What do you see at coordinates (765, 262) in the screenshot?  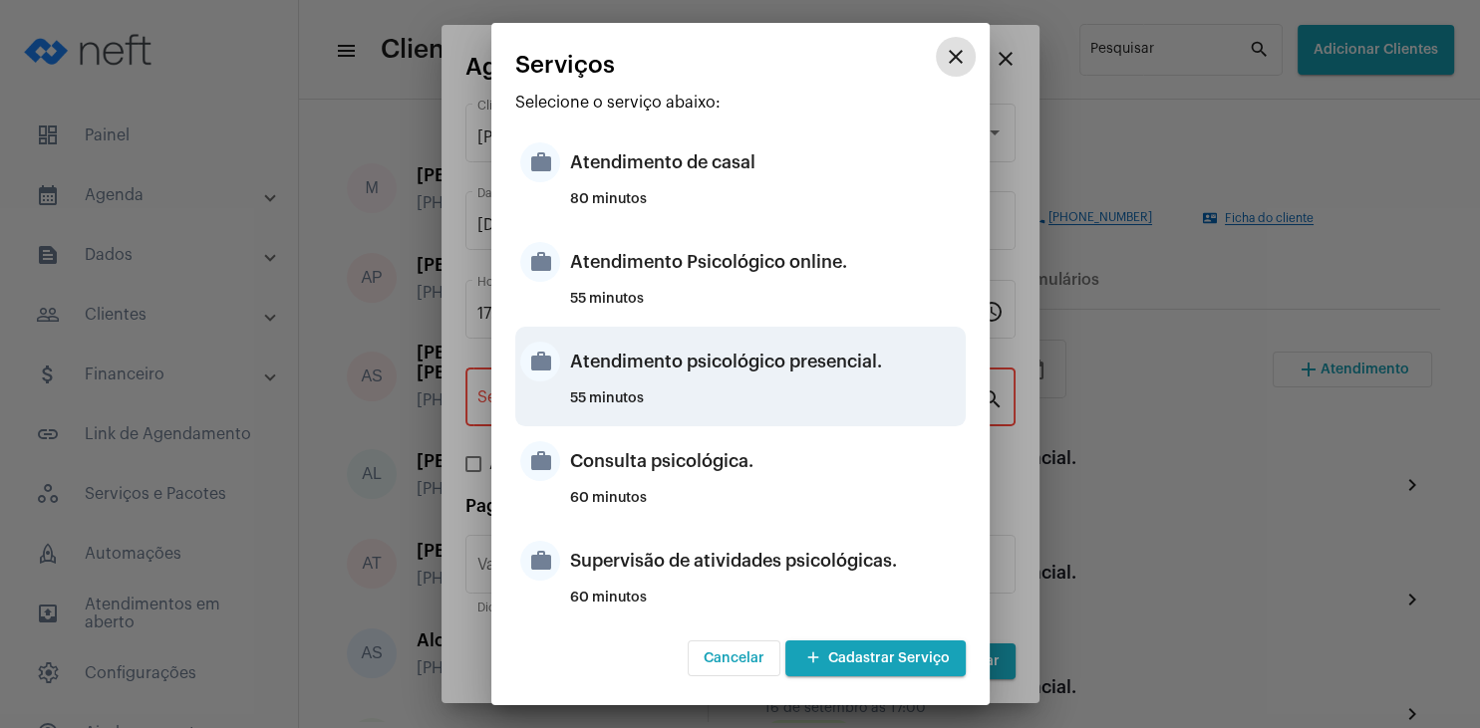 I see `div: Atendimento Psicológico online.` at bounding box center [765, 262].